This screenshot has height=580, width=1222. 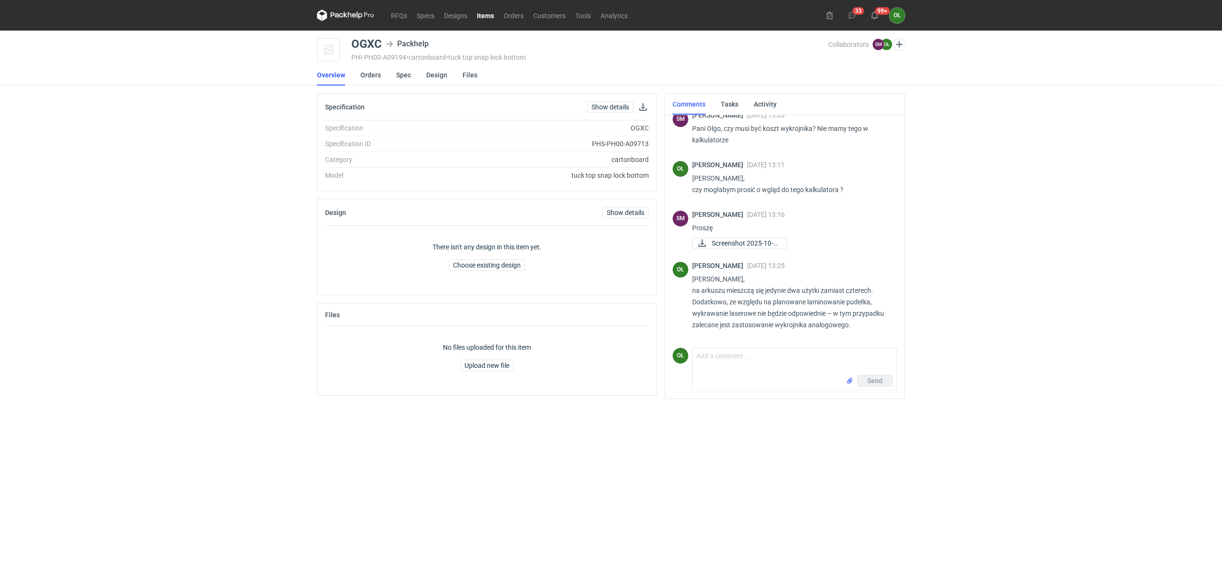 What do you see at coordinates (791, 134) in the screenshot?
I see `p: Pani Olgo, czy musi być koszt wykrojnika? Nie mamy tego w kalkulatorze` at bounding box center [791, 134].